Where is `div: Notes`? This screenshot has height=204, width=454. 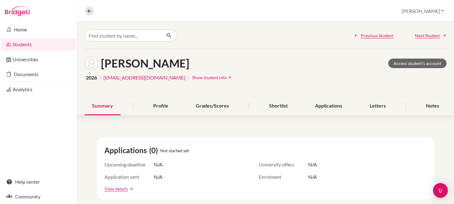
div: Notes is located at coordinates (432, 106).